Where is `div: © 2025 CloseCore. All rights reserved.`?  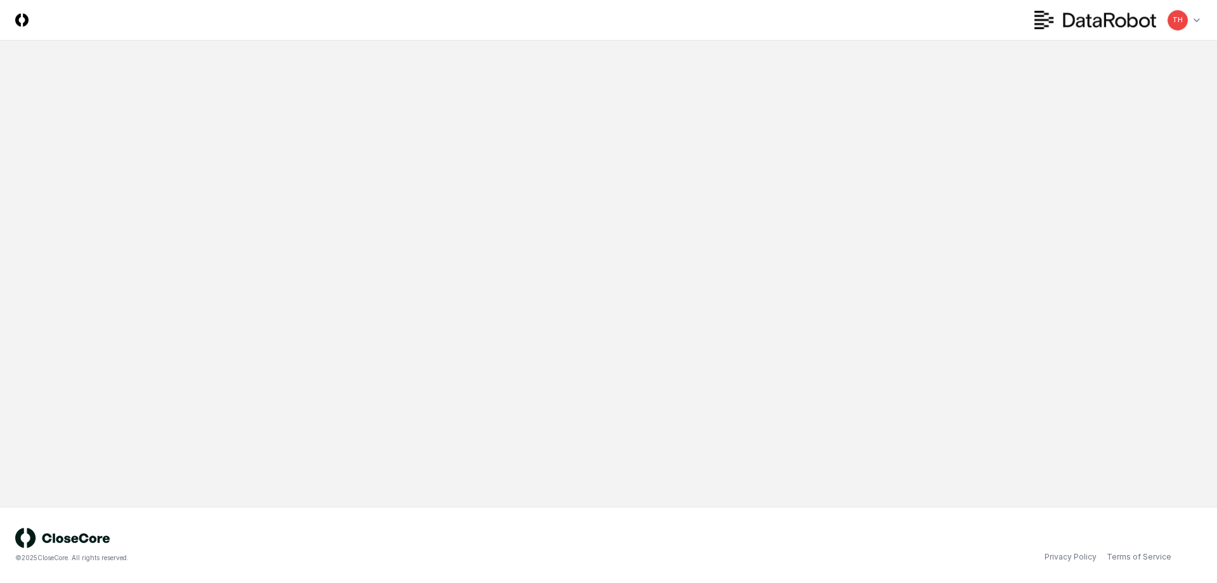 div: © 2025 CloseCore. All rights reserved. is located at coordinates (312, 557).